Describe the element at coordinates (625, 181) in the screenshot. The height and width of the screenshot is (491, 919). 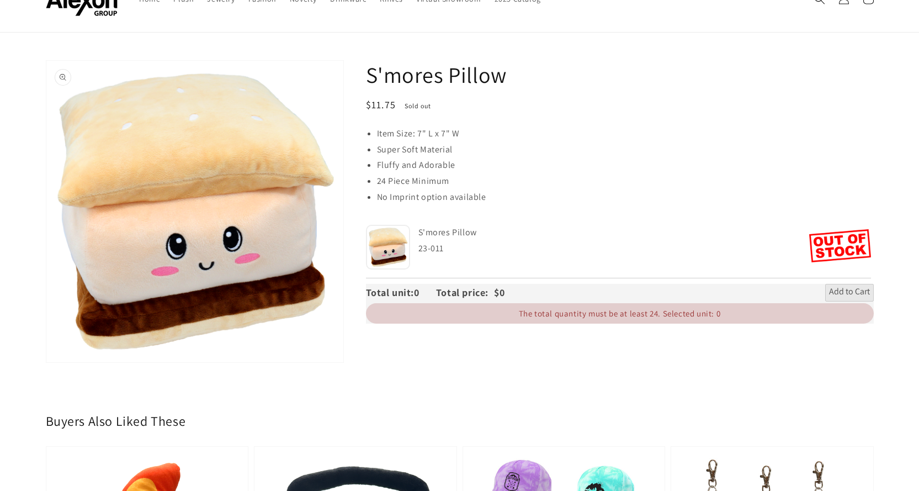
I see `li: 24 Piece Minimum` at that location.